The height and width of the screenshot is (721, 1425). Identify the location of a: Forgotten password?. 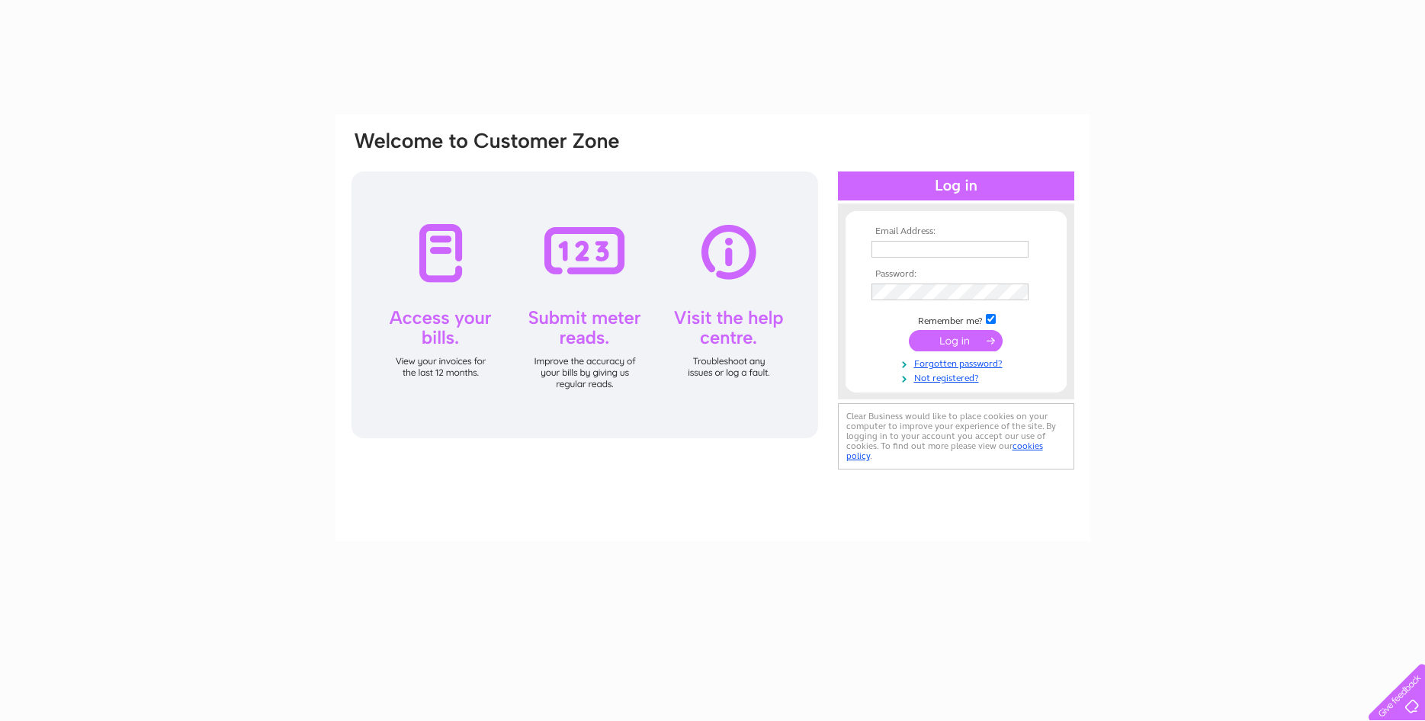
(957, 362).